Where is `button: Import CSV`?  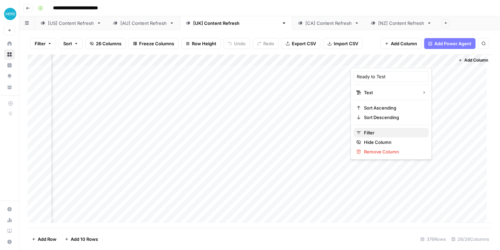 button: Import CSV is located at coordinates (343, 44).